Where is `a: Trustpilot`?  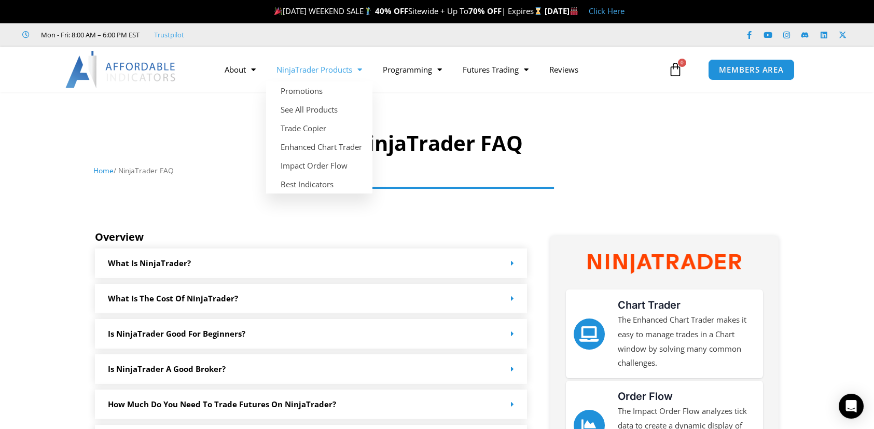
a: Trustpilot is located at coordinates (169, 35).